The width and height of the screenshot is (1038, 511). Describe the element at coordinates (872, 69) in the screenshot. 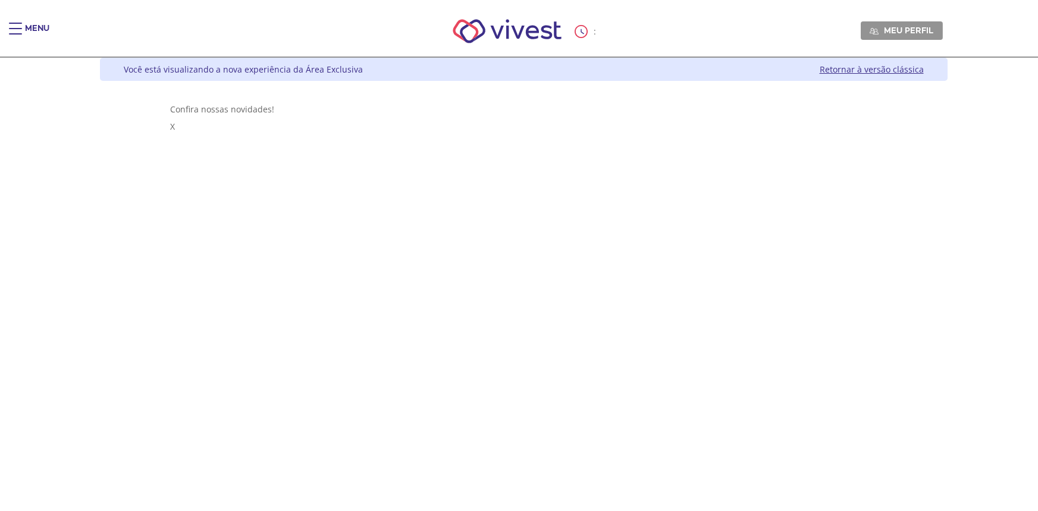

I see `a: Retornar à versão clássica` at that location.